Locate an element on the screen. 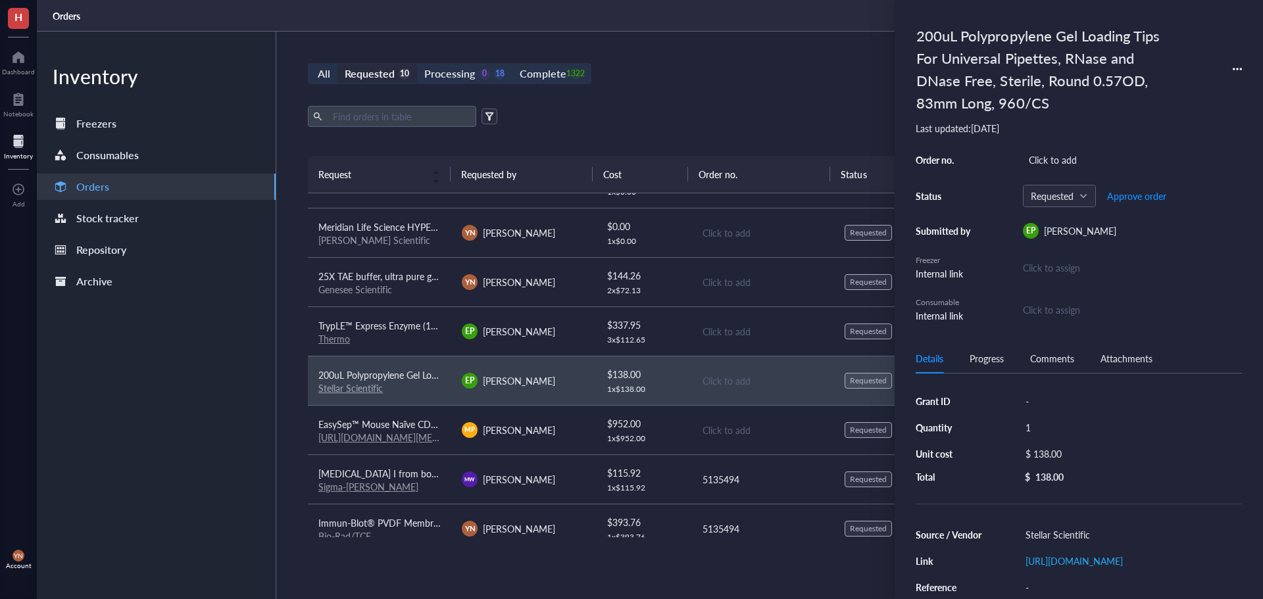 The width and height of the screenshot is (1263, 599). div: $ 393.76 is located at coordinates (644, 522).